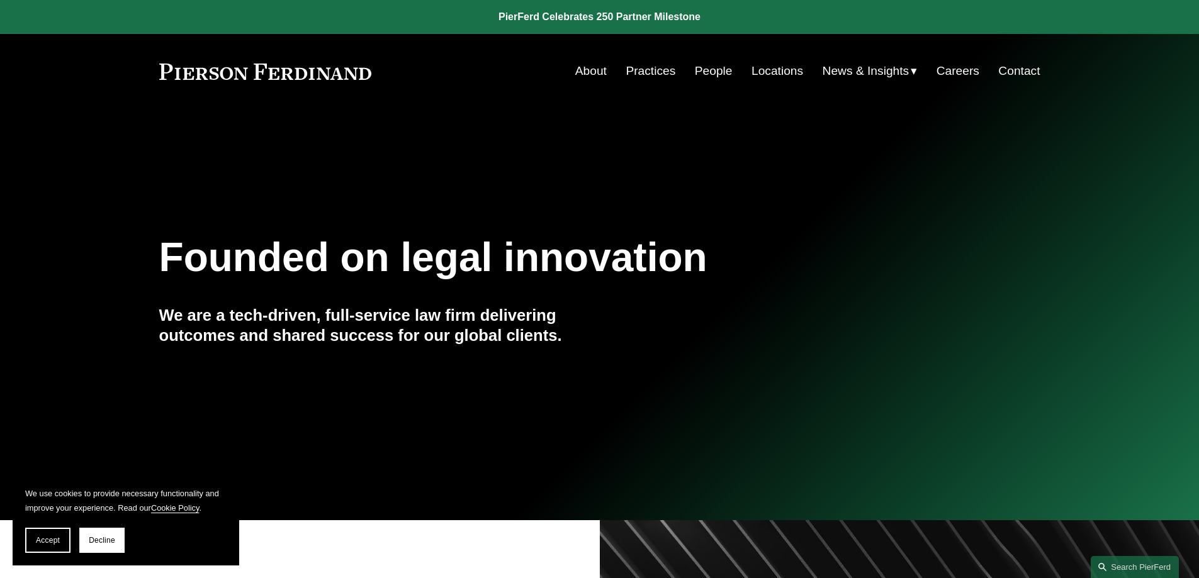  I want to click on h4: We are a tech-driven, full-service law firm delivering outcomes and shared success for our global..., so click(380, 325).